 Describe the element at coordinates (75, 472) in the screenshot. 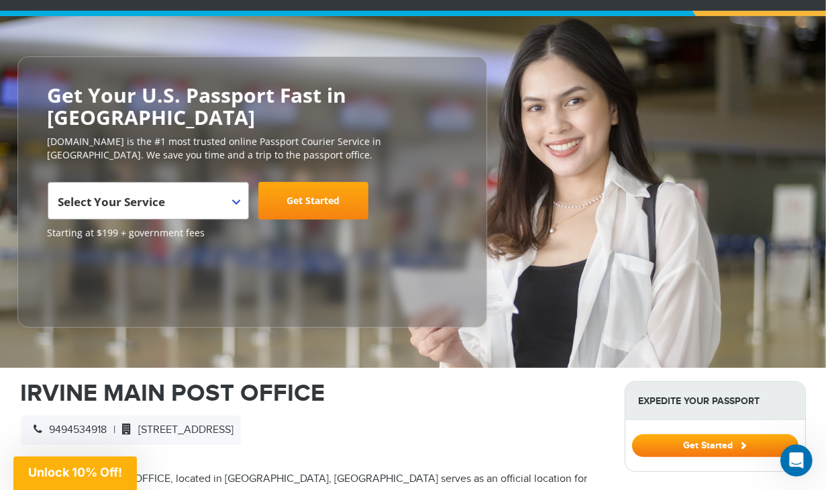

I see `span: Unlock 10% Off!` at that location.